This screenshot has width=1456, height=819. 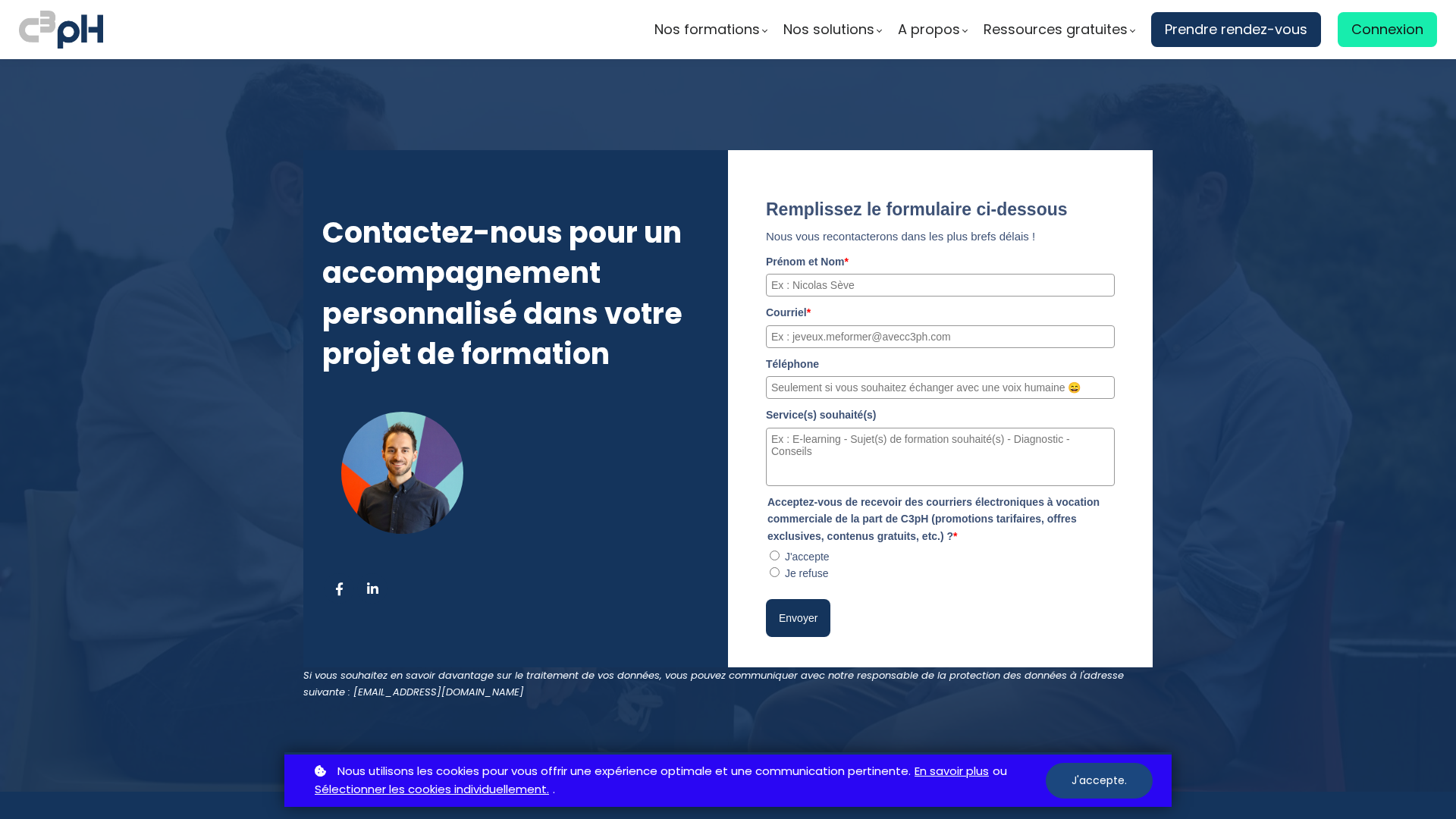 What do you see at coordinates (940, 237) in the screenshot?
I see `p: Nous vous recontacterons dans les plus brefs délais !` at bounding box center [940, 237].